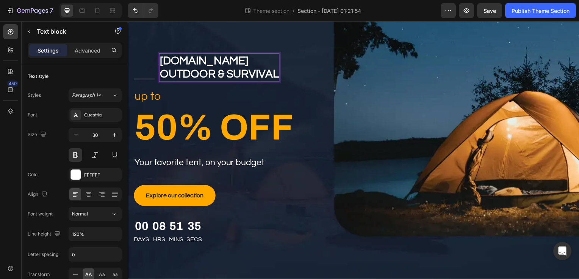  What do you see at coordinates (47, 176) in the screenshot?
I see `div: Explore our collection` at bounding box center [47, 176].